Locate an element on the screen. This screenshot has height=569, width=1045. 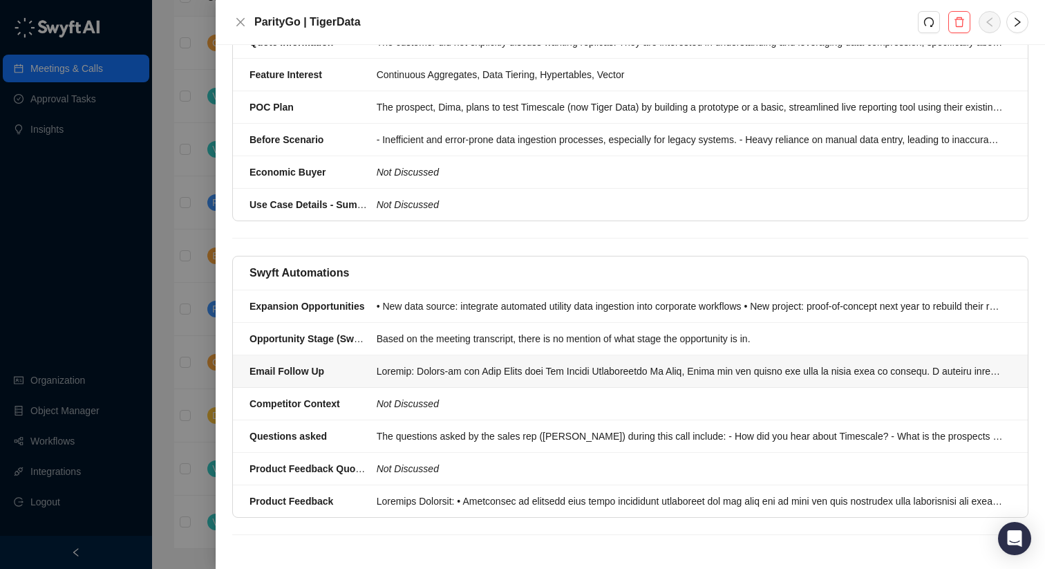
div: Open Intercom Messenger is located at coordinates (1015, 539).